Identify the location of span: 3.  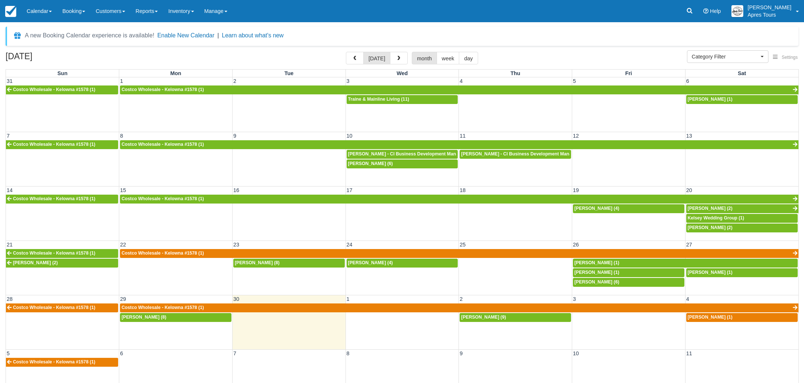
(574, 299).